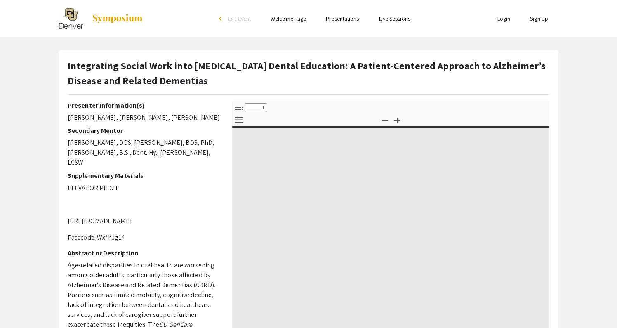  Describe the element at coordinates (144, 188) in the screenshot. I see `p: ELEVATOR PITCH:` at that location.